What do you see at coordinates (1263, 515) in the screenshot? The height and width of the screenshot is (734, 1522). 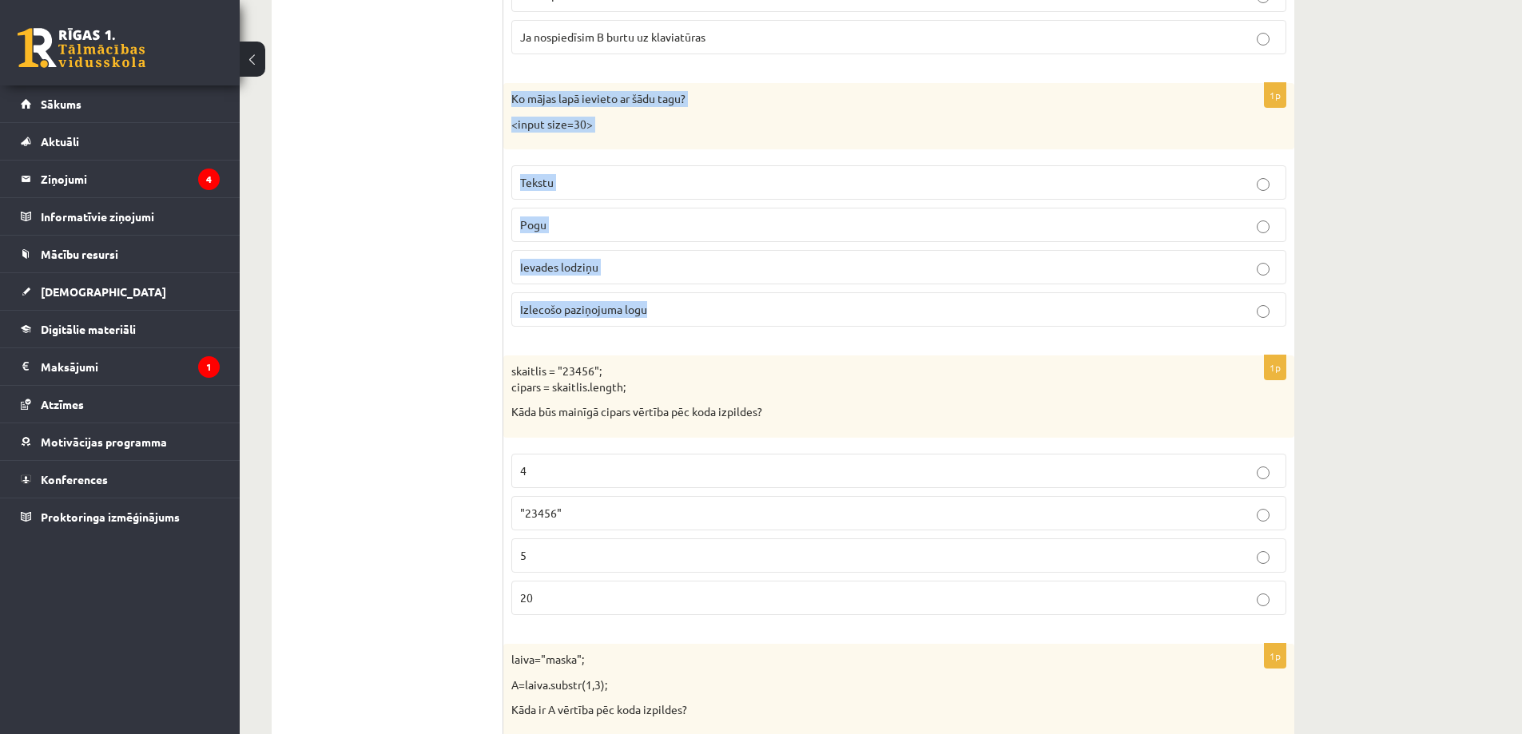 I see `input: "23456"` at bounding box center [1263, 515].